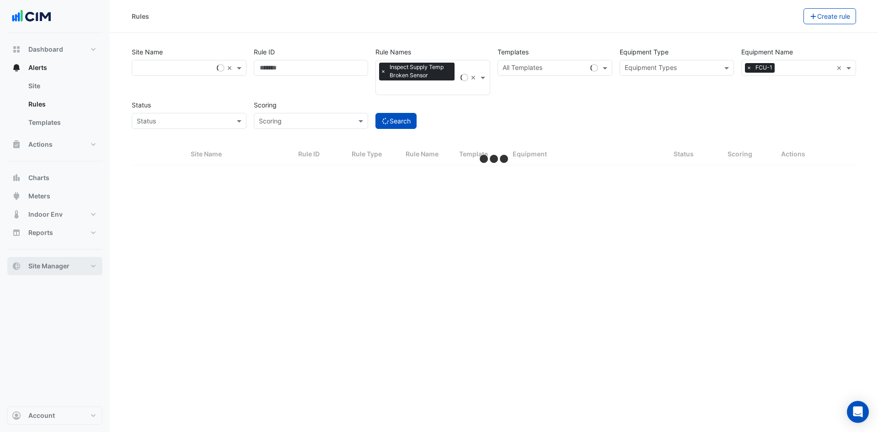 This screenshot has width=878, height=432. I want to click on div: Template, so click(480, 154).